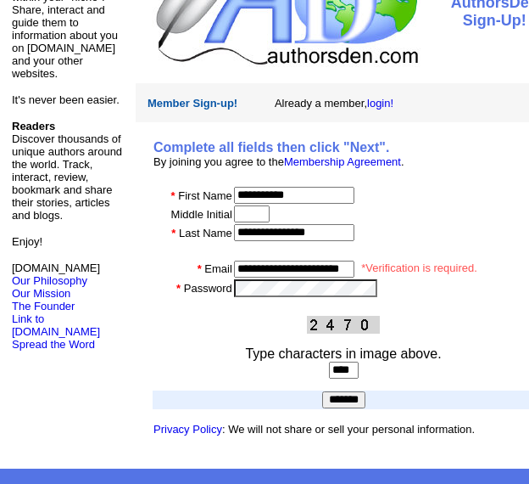 This screenshot has height=484, width=529. What do you see at coordinates (314, 428) in the screenshot?
I see `font: : We will not share or sell your personal information.` at bounding box center [314, 428].